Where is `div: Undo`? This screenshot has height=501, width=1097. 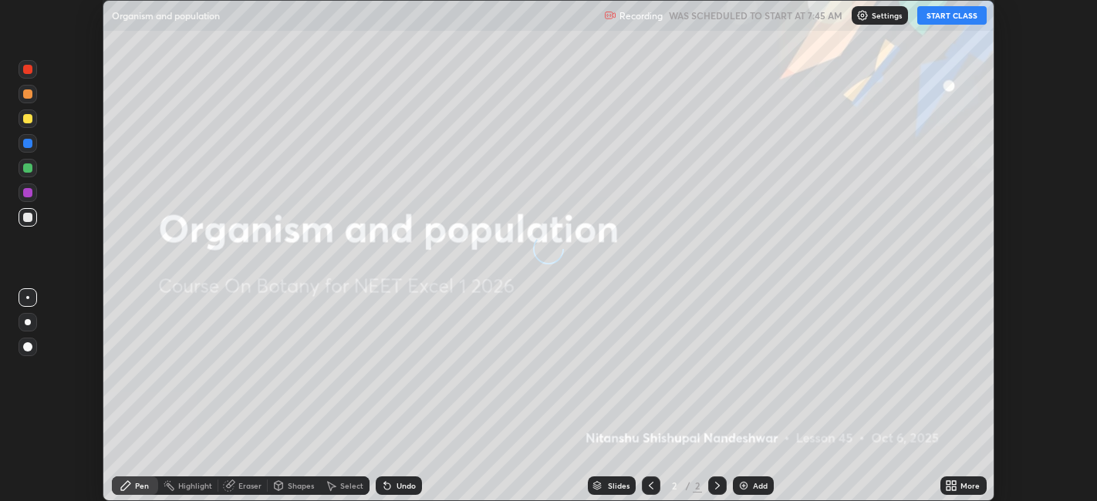 div: Undo is located at coordinates (406, 486).